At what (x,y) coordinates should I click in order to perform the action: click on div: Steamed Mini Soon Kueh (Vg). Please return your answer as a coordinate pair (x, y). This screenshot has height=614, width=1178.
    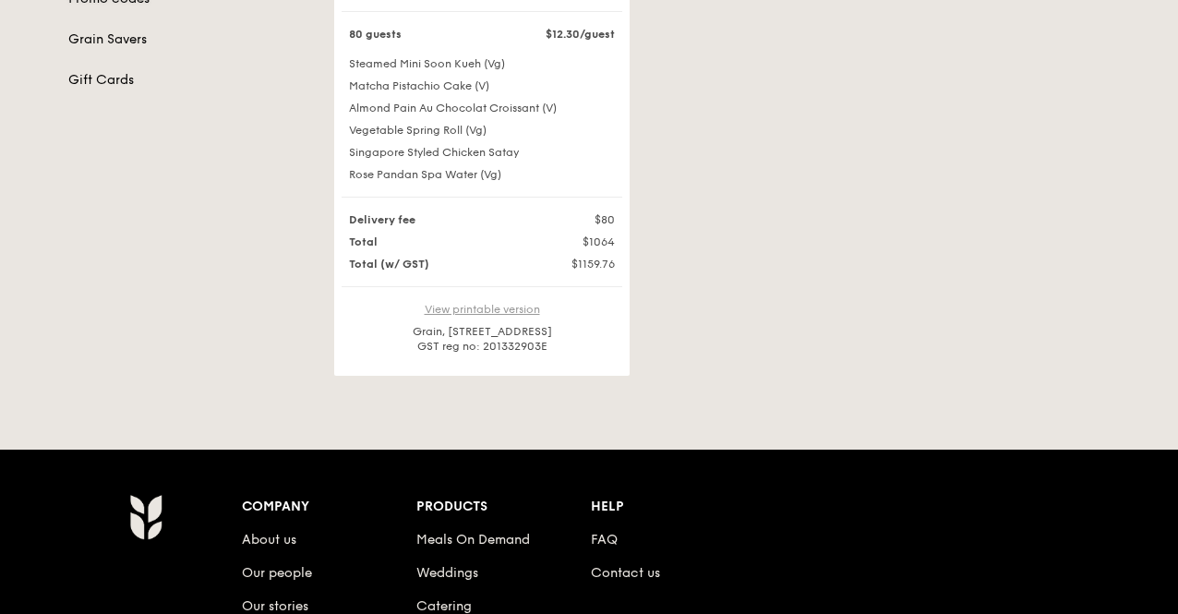
    Looking at the image, I should click on (482, 64).